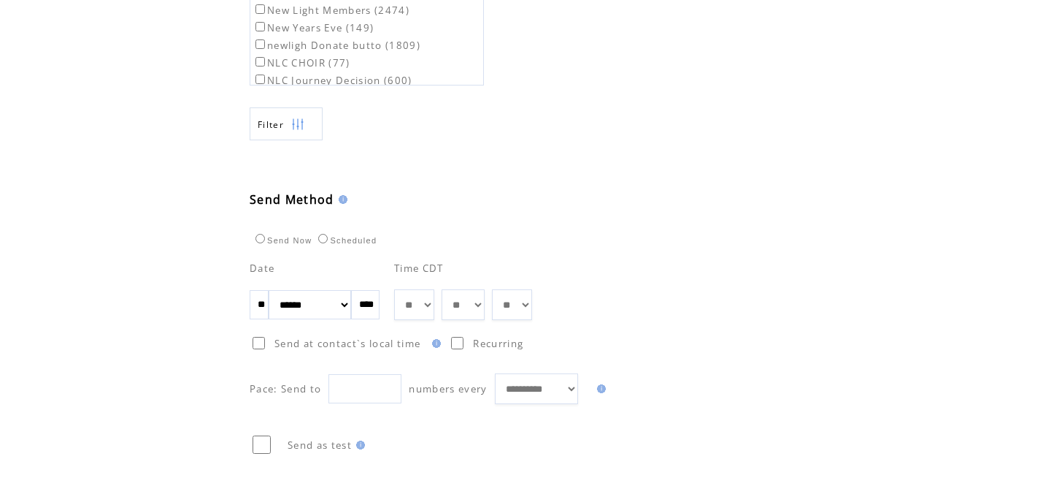 This screenshot has width=1051, height=497. Describe the element at coordinates (260, 238) in the screenshot. I see `input: Send Now` at that location.